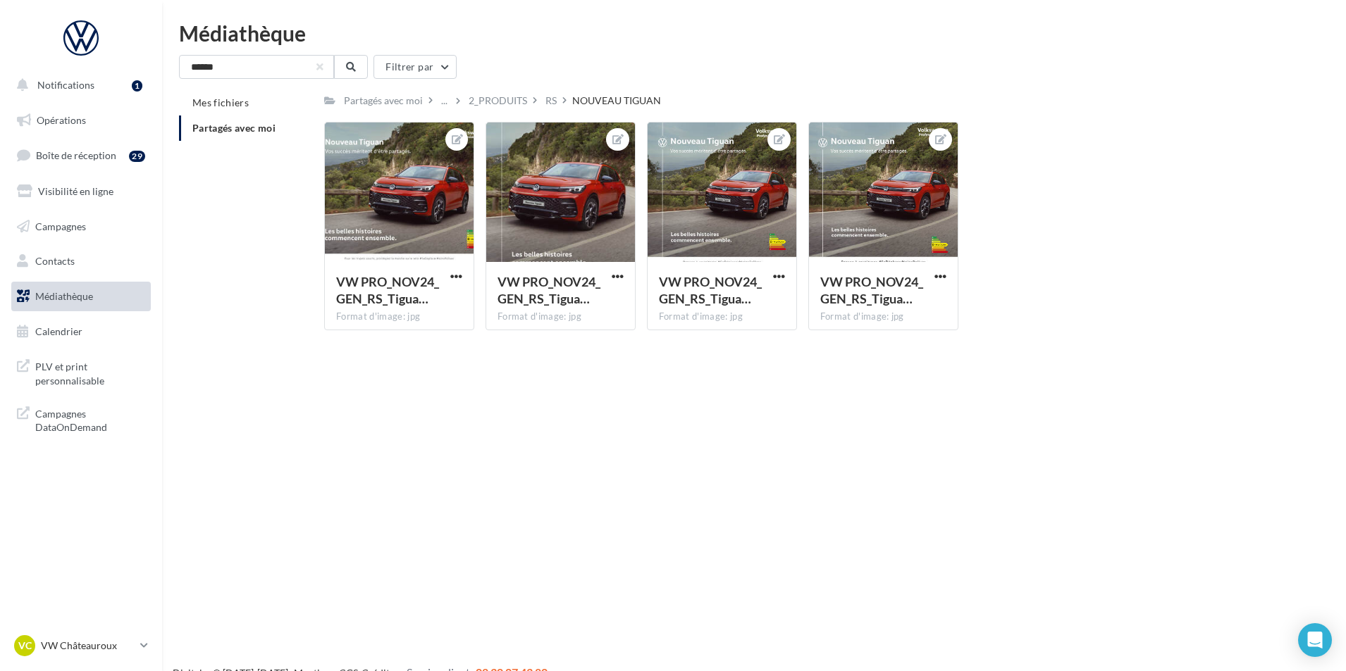 The image size is (1346, 671). Describe the element at coordinates (81, 261) in the screenshot. I see `a: Contacts` at that location.